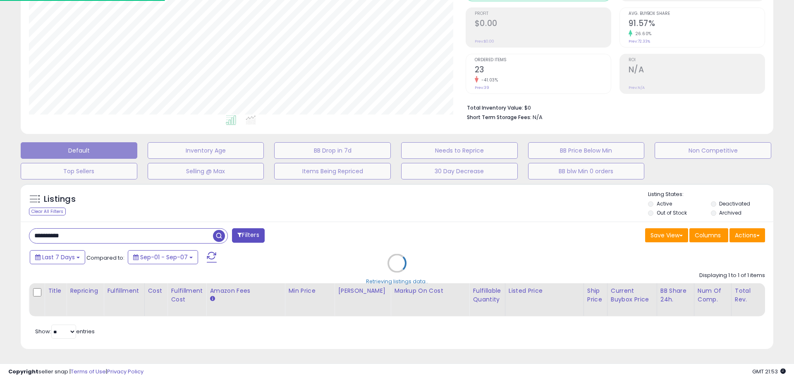  I want to click on h2: N/A, so click(696, 70).